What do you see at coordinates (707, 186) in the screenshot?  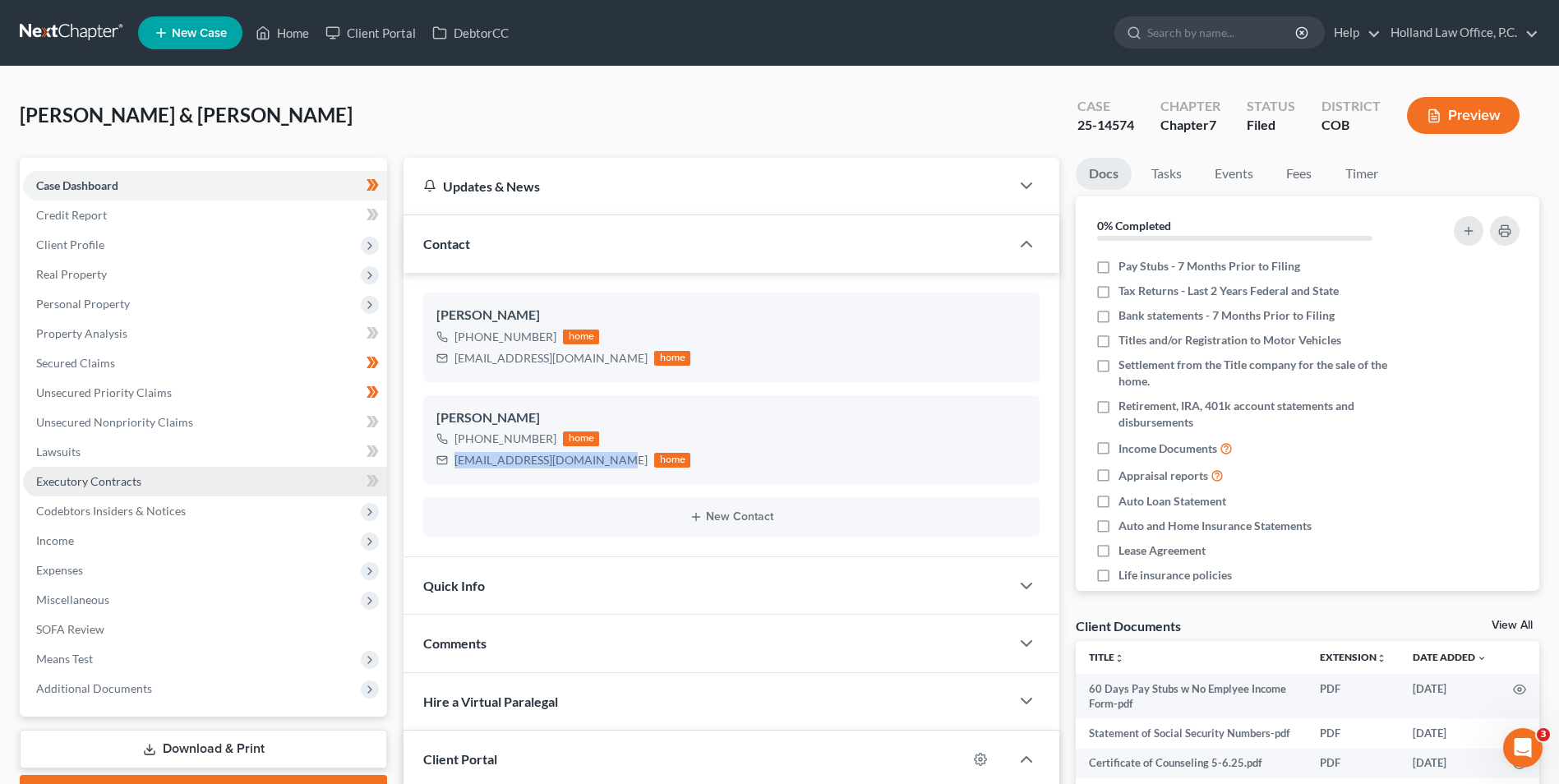 I see `div: Updates & News` at bounding box center [707, 186].